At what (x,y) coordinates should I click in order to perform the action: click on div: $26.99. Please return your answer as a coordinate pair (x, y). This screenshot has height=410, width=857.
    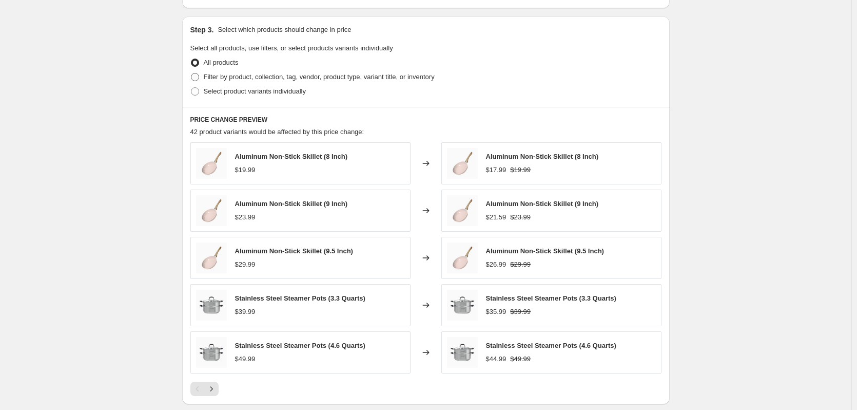
    Looking at the image, I should click on (496, 264).